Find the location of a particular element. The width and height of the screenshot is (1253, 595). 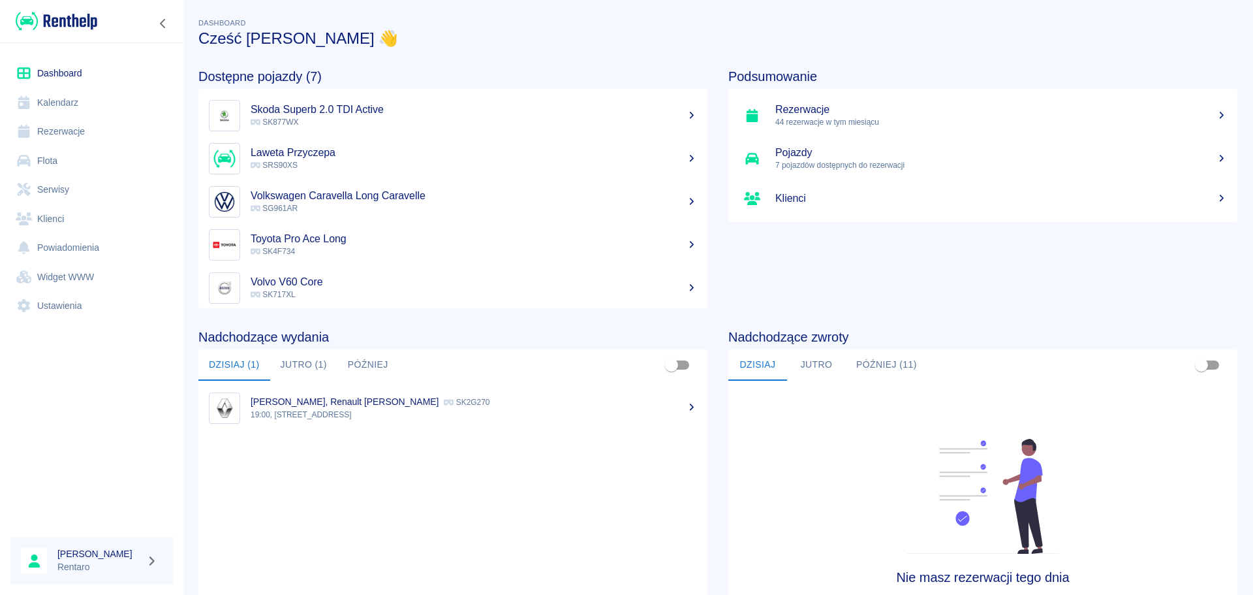

p: 44 rezerwacje w tym miesiącu is located at coordinates (1001, 122).